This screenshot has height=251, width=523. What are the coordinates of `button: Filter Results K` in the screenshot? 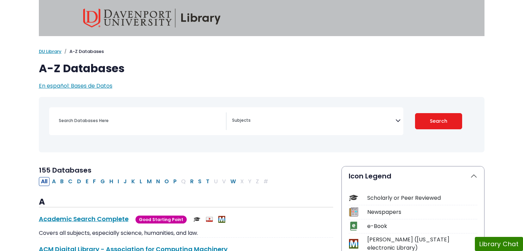 It's located at (133, 181).